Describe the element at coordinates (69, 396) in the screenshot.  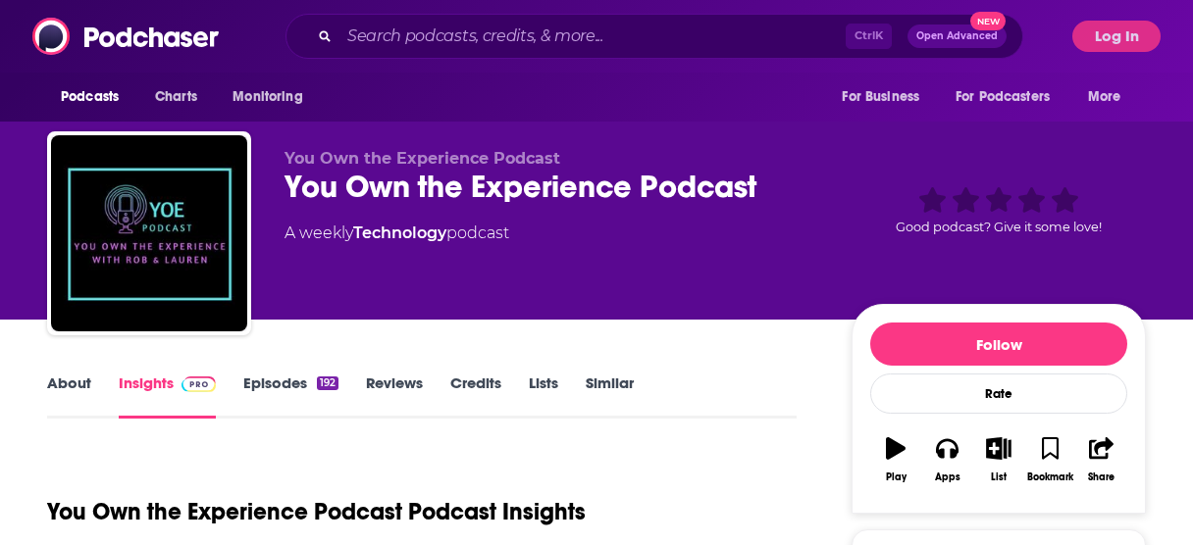
I see `a: About` at that location.